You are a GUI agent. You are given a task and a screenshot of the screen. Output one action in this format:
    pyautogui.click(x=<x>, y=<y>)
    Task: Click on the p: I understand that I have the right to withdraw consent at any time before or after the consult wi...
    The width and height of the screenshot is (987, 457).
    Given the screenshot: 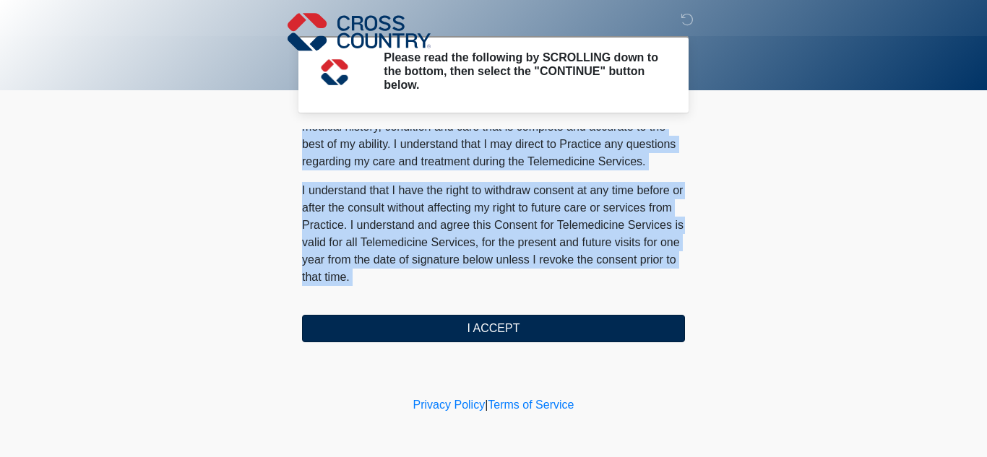 What is the action you would take?
    pyautogui.click(x=494, y=234)
    